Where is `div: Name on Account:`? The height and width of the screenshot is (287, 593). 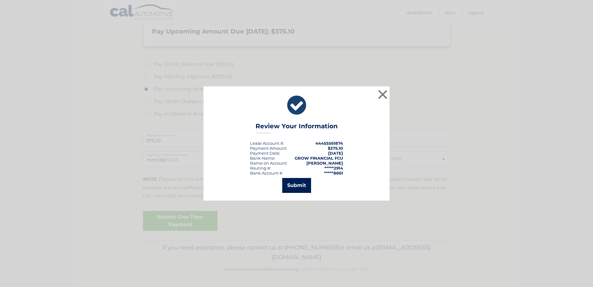 div: Name on Account: is located at coordinates (269, 163).